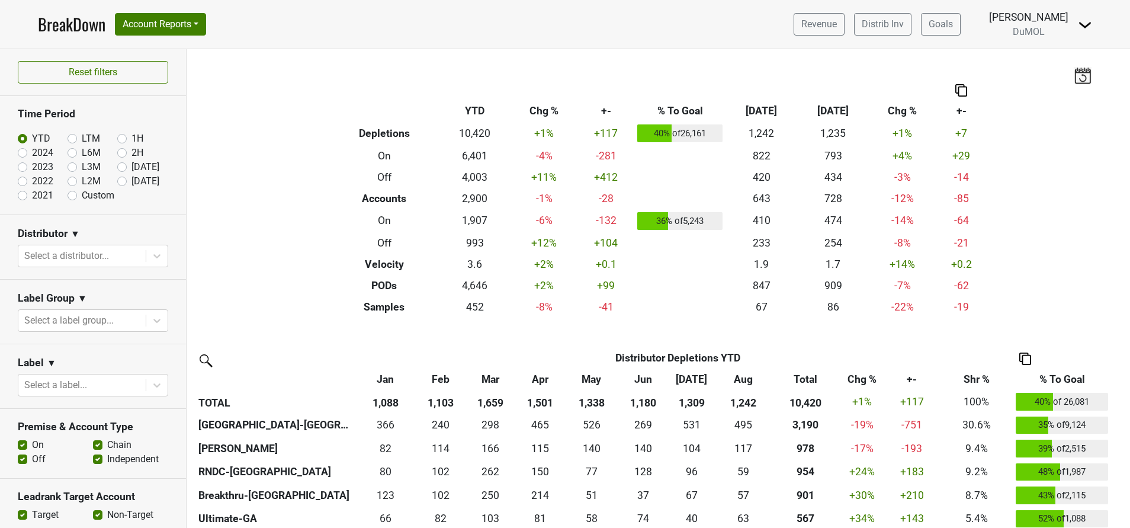 This screenshot has height=528, width=1130. What do you see at coordinates (606, 133) in the screenshot?
I see `td: +117` at bounding box center [606, 133].